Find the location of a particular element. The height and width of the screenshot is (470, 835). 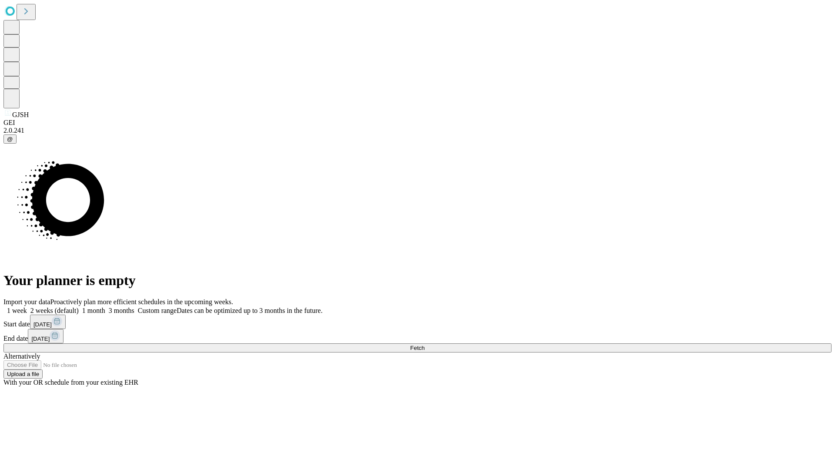

span: 2 weeks (default) is located at coordinates (54, 310).